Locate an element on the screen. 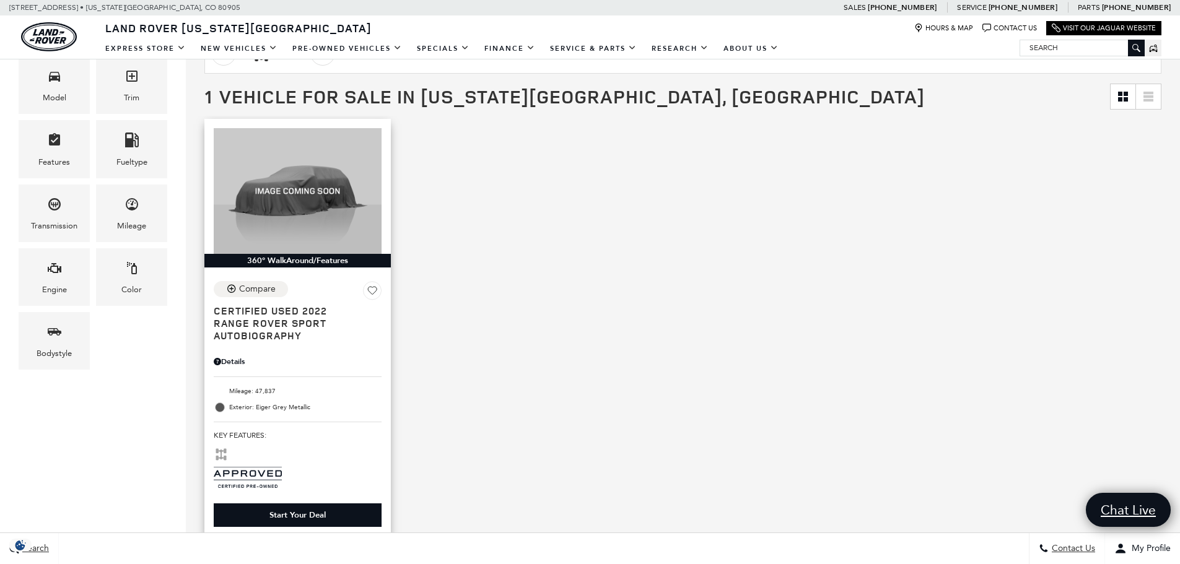  span: Exterior: Eiger Grey Metallic is located at coordinates (305, 408).